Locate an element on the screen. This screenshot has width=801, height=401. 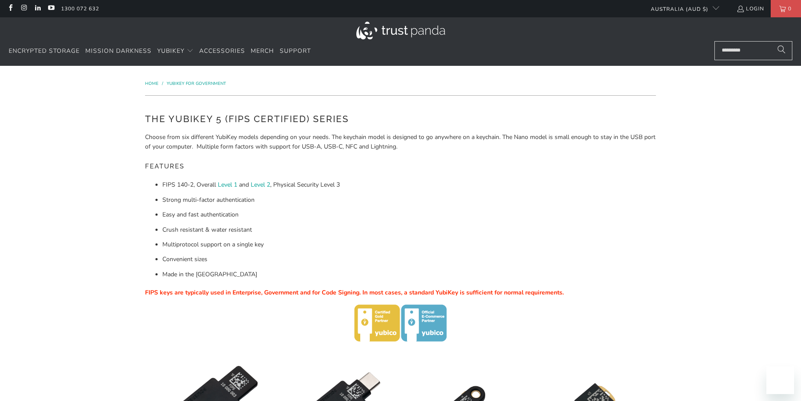
a: YubiKey for Government is located at coordinates (196, 84).